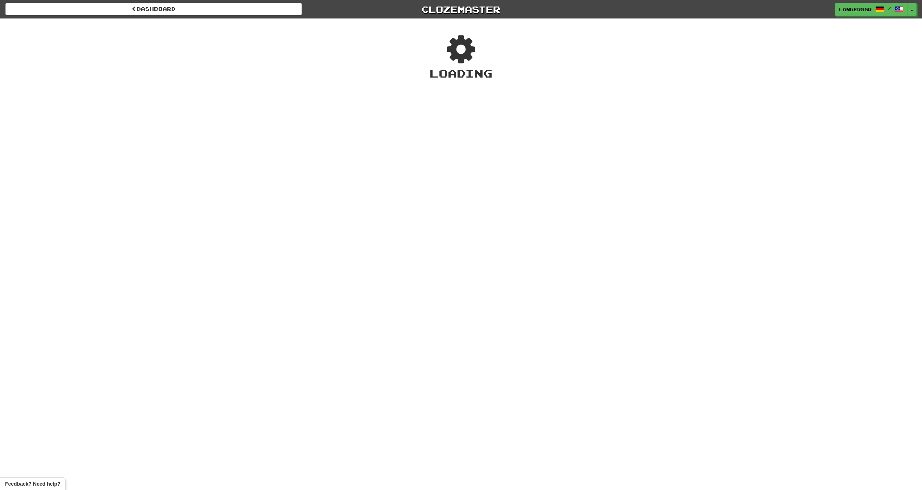 This screenshot has width=922, height=490. What do you see at coordinates (871, 9) in the screenshot?
I see `a: landersgr /` at bounding box center [871, 9].